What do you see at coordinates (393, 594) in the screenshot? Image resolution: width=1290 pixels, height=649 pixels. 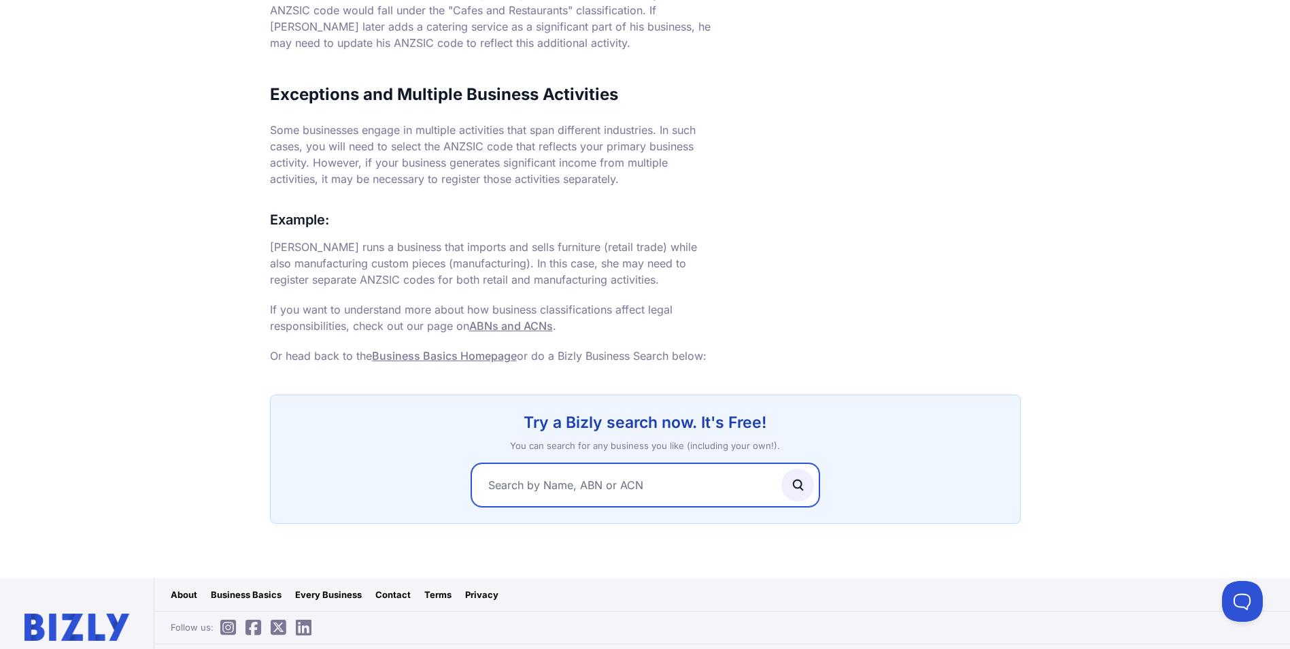 I see `a: Contact` at bounding box center [393, 594].